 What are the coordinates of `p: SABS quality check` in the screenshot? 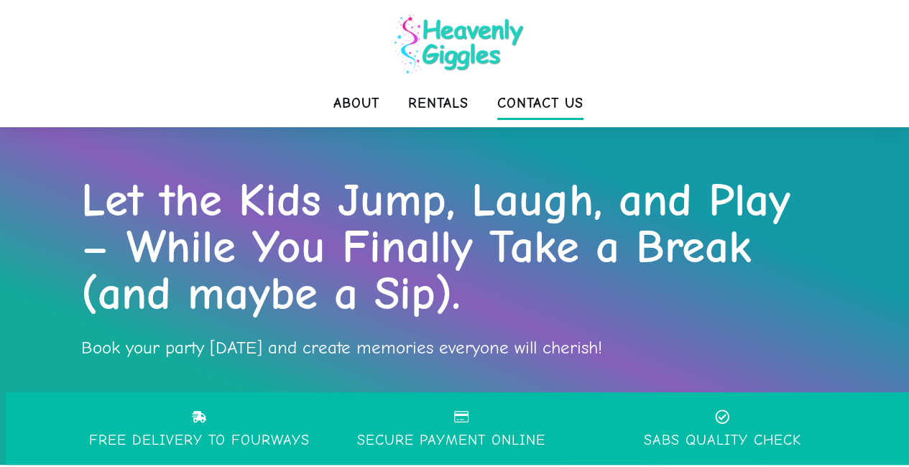 It's located at (722, 441).